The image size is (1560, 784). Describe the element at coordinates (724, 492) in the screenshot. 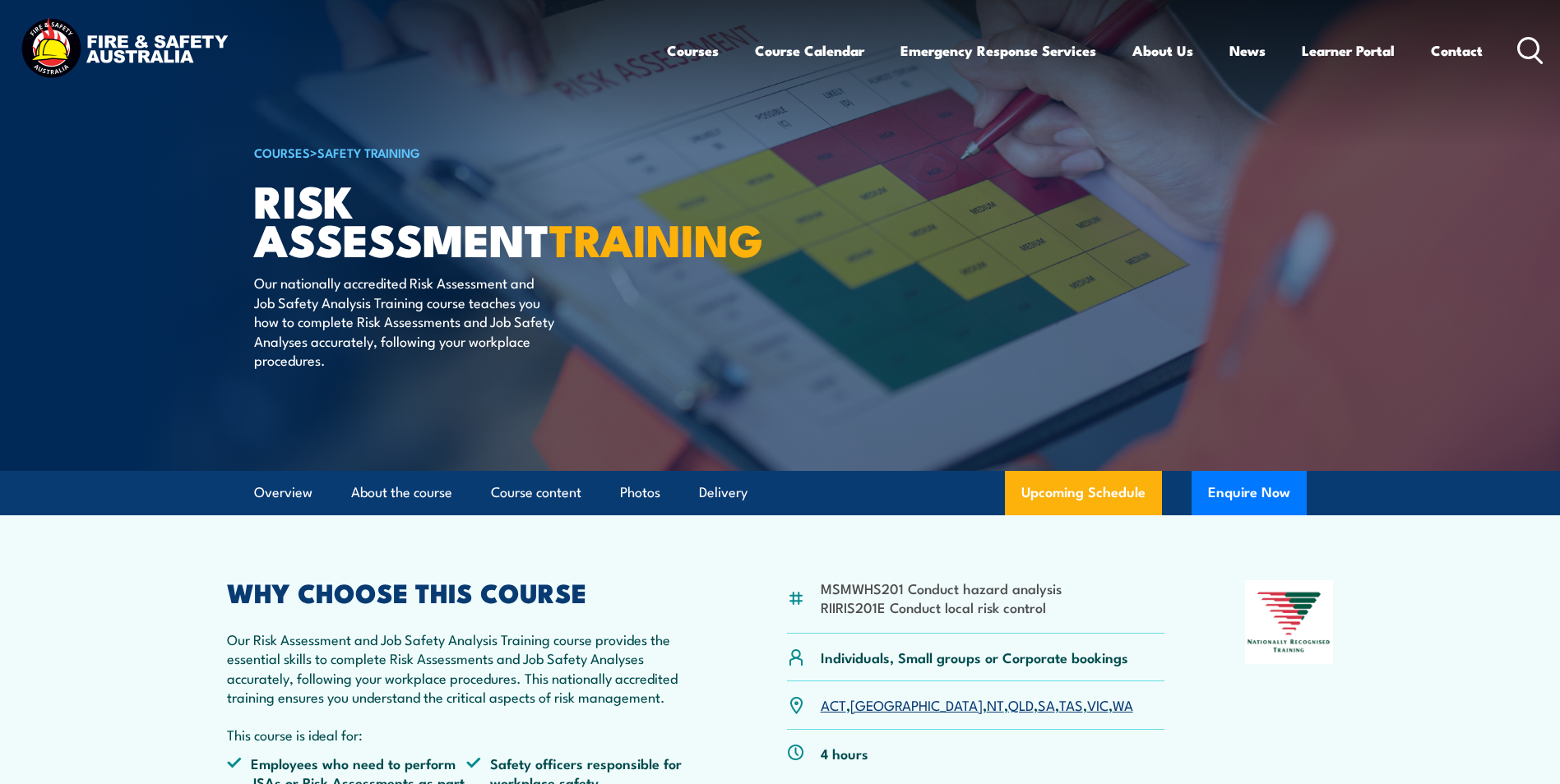

I see `a: Delivery` at that location.